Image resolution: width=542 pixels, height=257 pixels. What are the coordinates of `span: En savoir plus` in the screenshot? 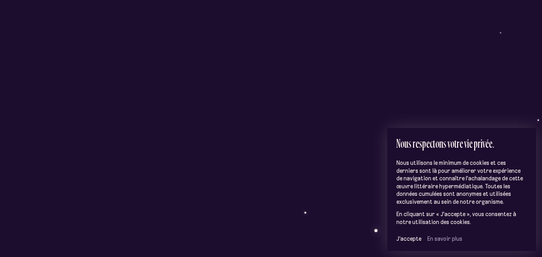 It's located at (445, 238).